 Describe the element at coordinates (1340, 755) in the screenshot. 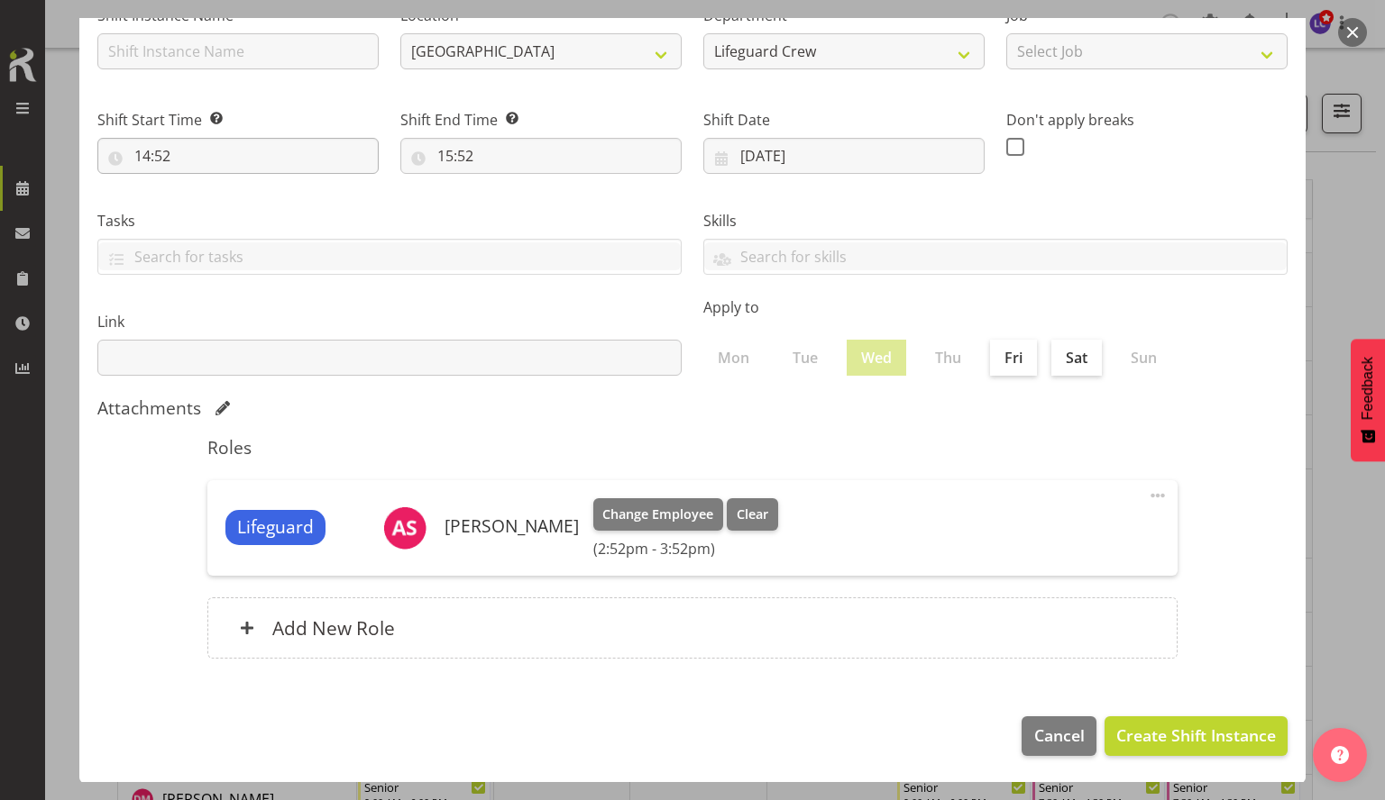

I see `img: help-xxl-2.png` at that location.